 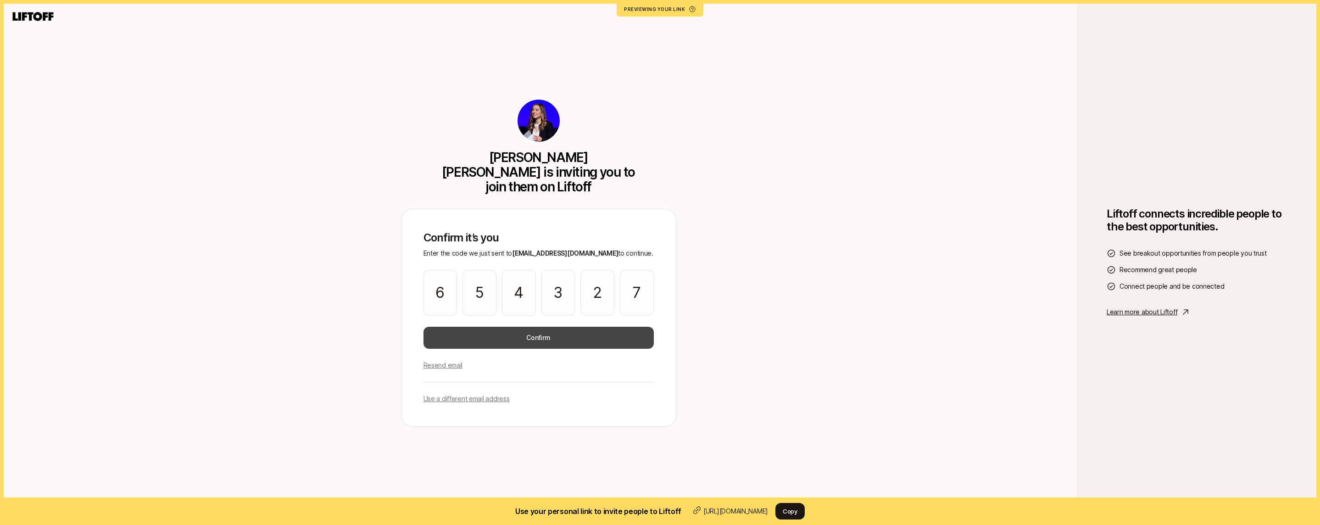 What do you see at coordinates (467, 399) in the screenshot?
I see `p: Use a different email address` at bounding box center [467, 399].